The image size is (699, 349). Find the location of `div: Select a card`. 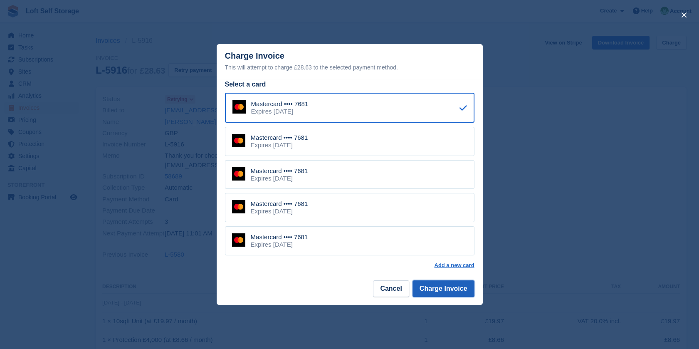

div: Select a card is located at coordinates (350, 84).